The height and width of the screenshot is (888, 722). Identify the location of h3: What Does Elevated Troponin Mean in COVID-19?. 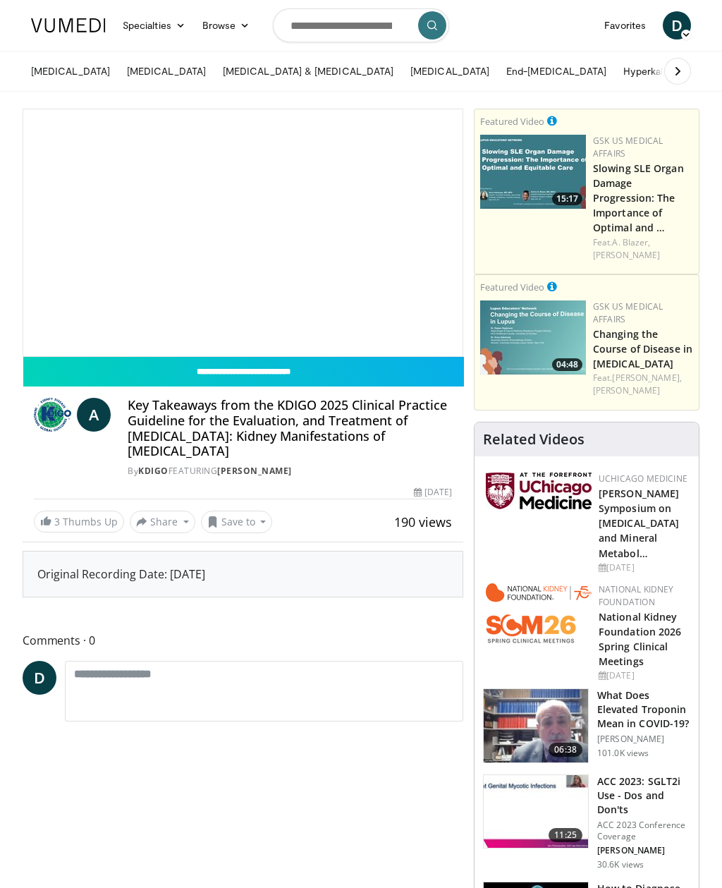
(644, 710).